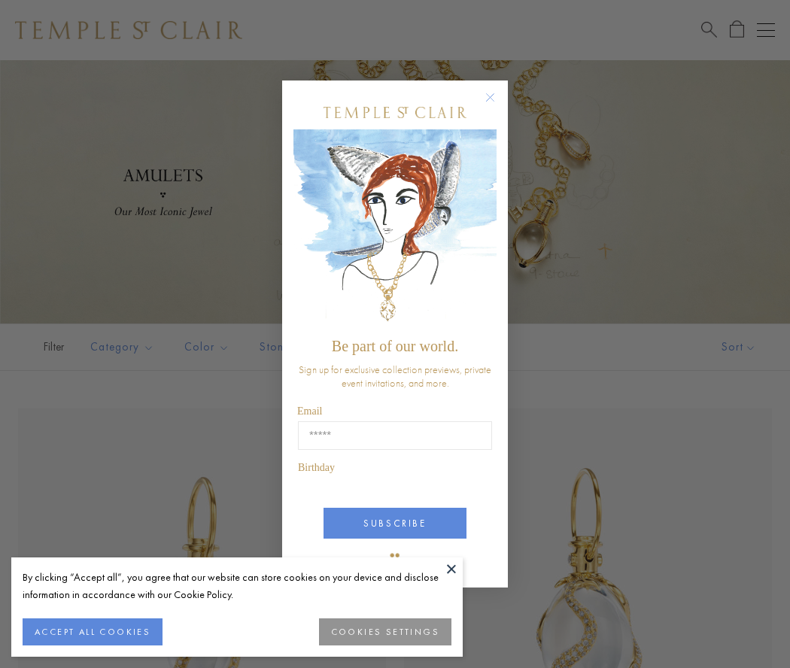  What do you see at coordinates (385, 632) in the screenshot?
I see `button: COOKIES SETTINGS` at bounding box center [385, 632].